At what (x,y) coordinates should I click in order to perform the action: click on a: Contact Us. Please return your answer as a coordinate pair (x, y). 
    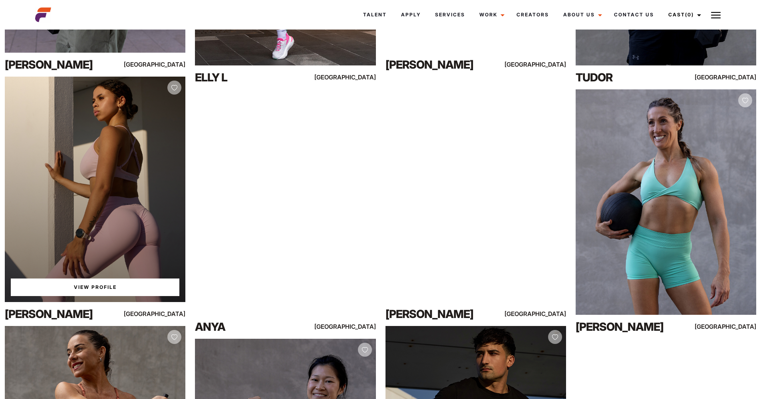
    Looking at the image, I should click on (634, 15).